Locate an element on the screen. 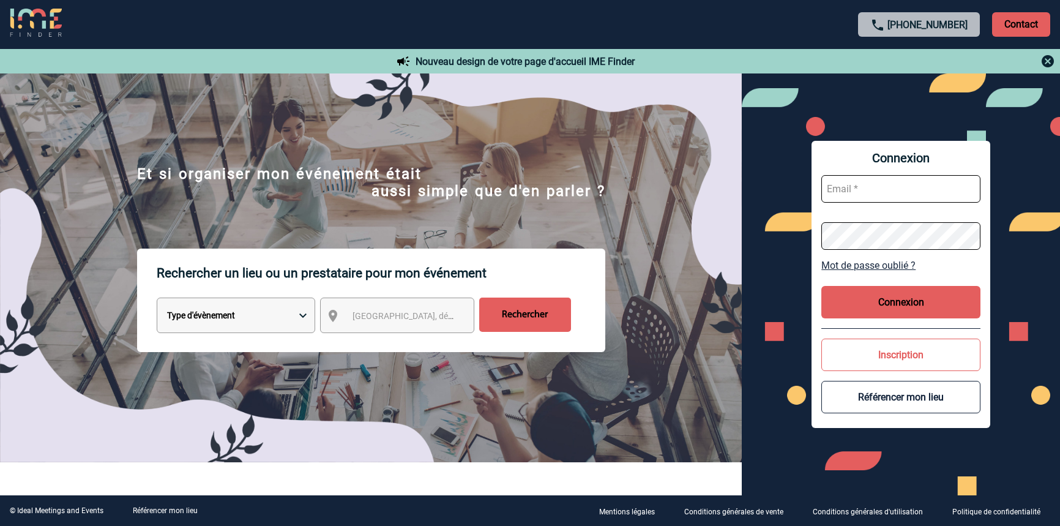  a: Conditions générales de vente is located at coordinates (739, 511).